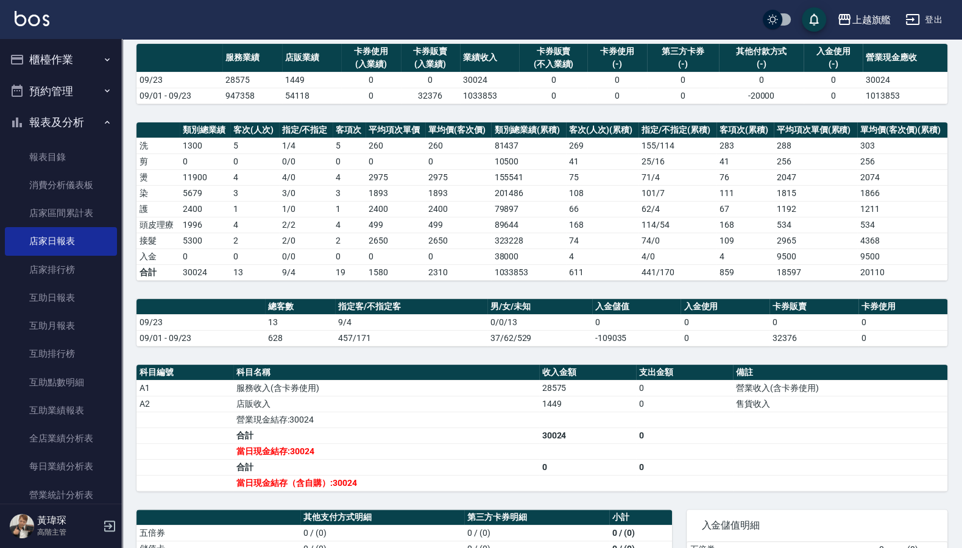  I want to click on td: 260, so click(458, 146).